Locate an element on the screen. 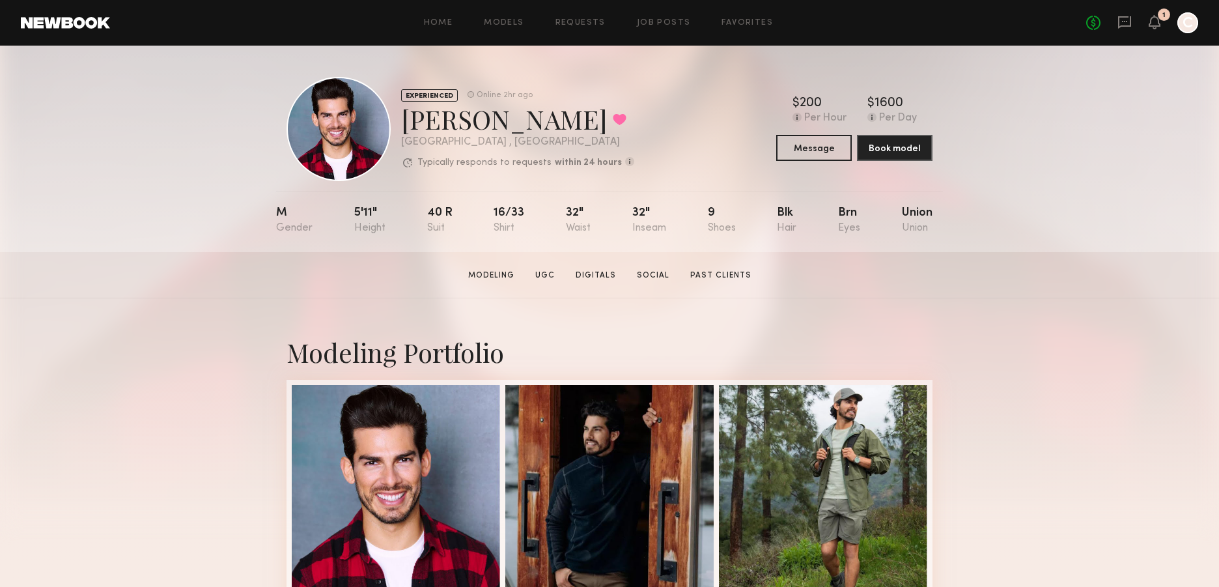 The height and width of the screenshot is (587, 1219). button: Message is located at coordinates (814, 148).